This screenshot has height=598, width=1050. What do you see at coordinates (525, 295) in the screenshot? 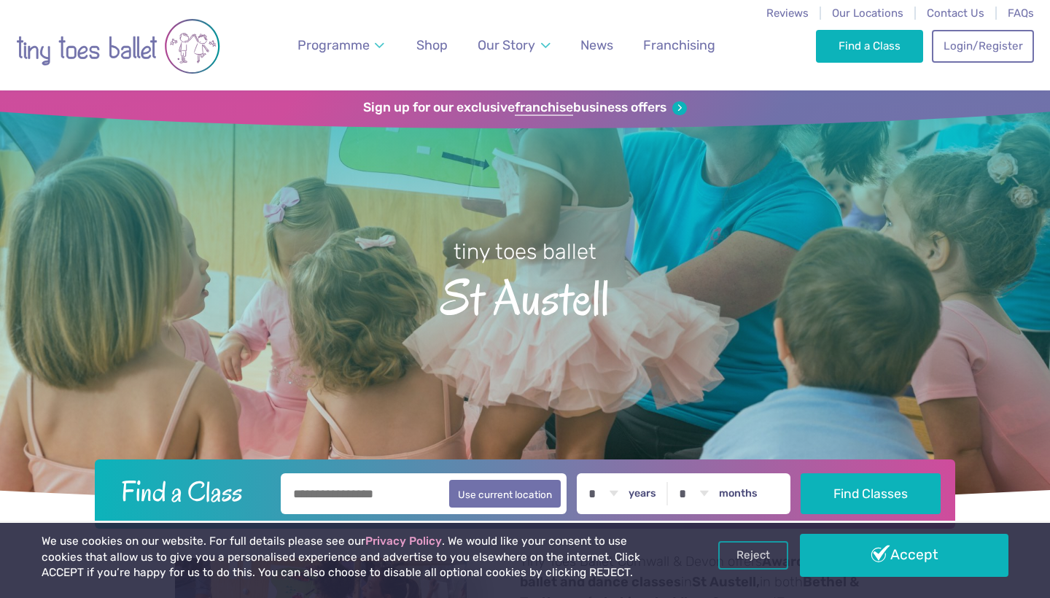
I see `span: St Austell` at bounding box center [525, 295].